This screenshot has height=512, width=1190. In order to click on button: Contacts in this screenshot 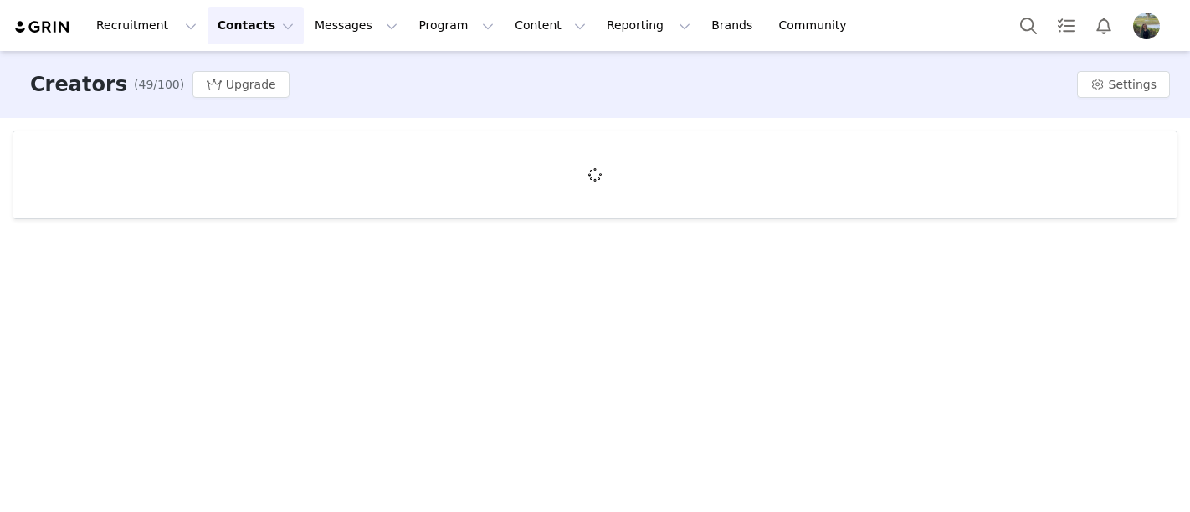, I will do `click(255, 25)`.